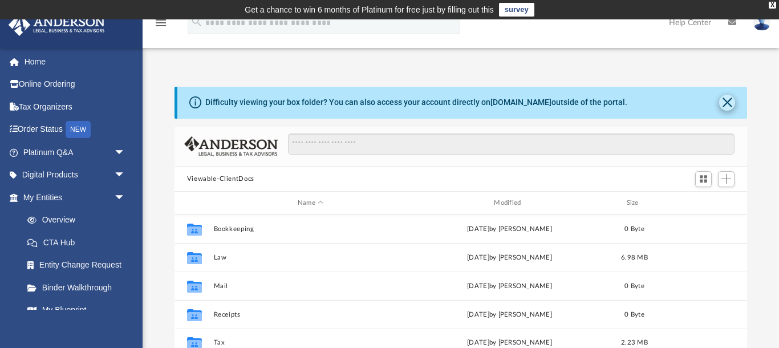  Describe the element at coordinates (773, 5) in the screenshot. I see `div: close` at that location.